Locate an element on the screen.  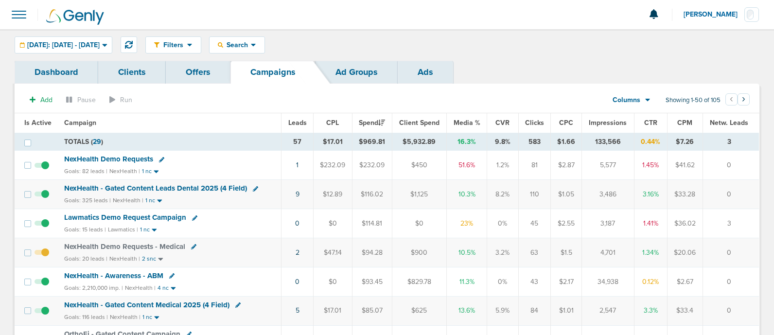
td: 1.41% is located at coordinates (650, 224).